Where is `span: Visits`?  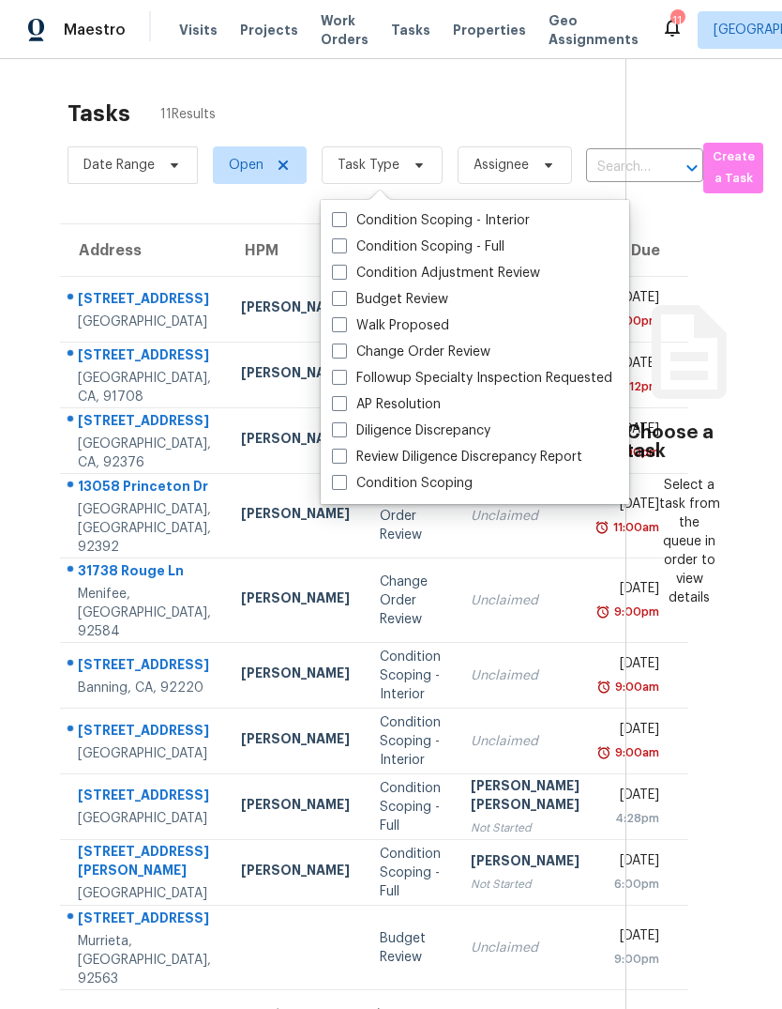
span: Visits is located at coordinates (198, 30).